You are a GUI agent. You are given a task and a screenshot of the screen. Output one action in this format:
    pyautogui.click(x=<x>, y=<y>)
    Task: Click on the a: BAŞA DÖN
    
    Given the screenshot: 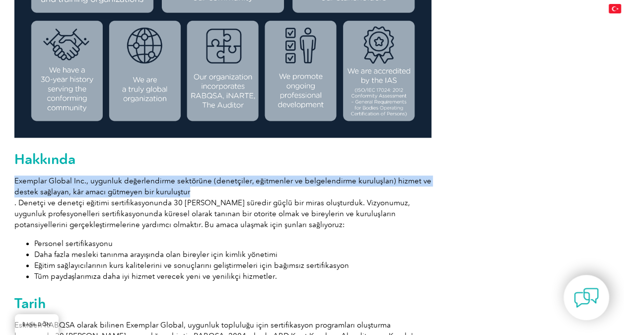 What is the action you would take?
    pyautogui.click(x=37, y=324)
    